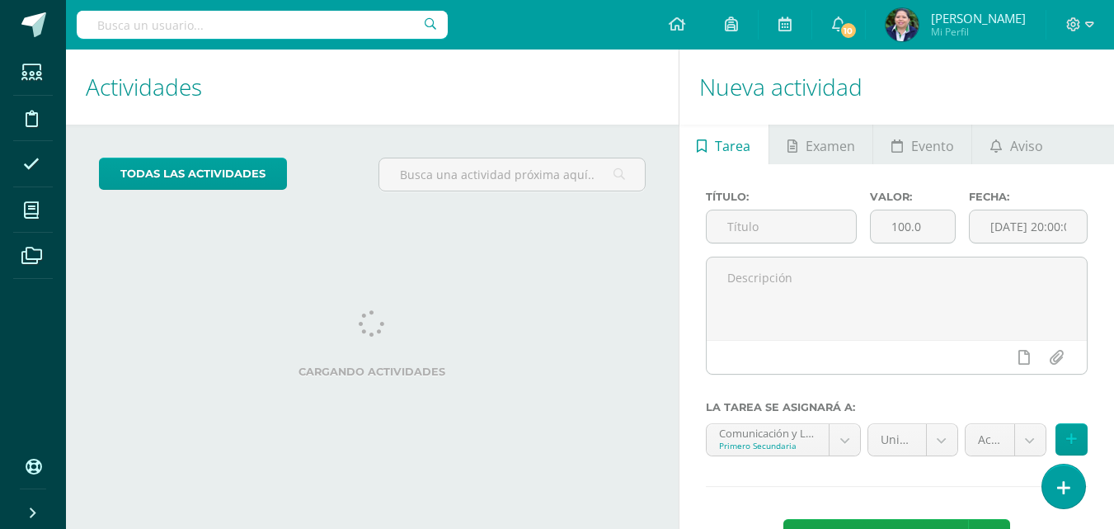 This screenshot has height=529, width=1114. I want to click on label: Título:, so click(782, 196).